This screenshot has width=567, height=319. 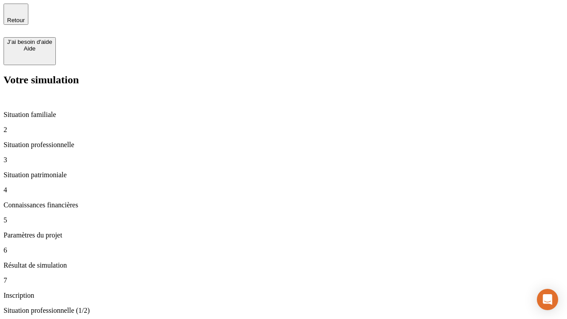 What do you see at coordinates (284, 190) in the screenshot?
I see `p: 4` at bounding box center [284, 190].